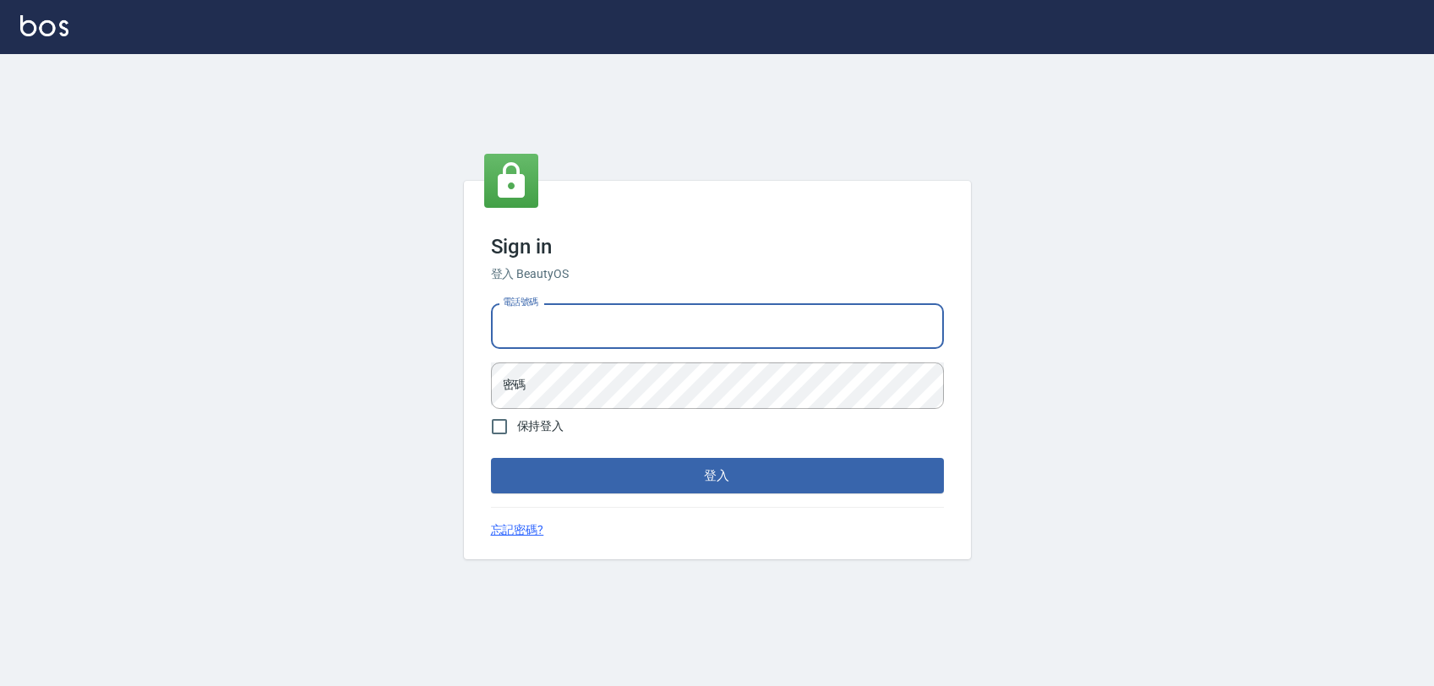 The width and height of the screenshot is (1434, 686). What do you see at coordinates (541, 426) in the screenshot?
I see `span: 保持登入` at bounding box center [541, 426].